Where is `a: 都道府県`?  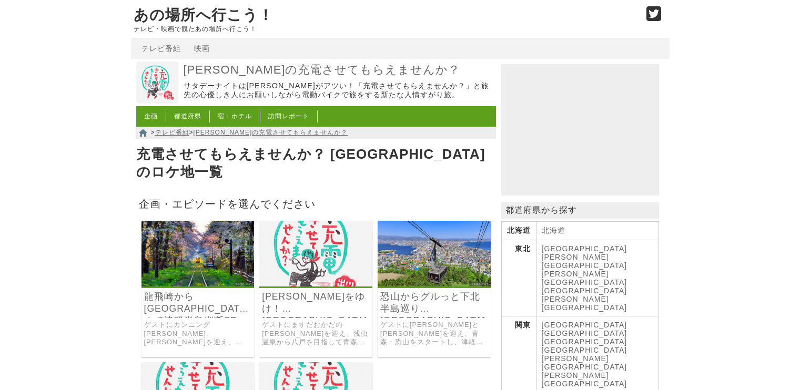
a: 都道府県 is located at coordinates (188, 116).